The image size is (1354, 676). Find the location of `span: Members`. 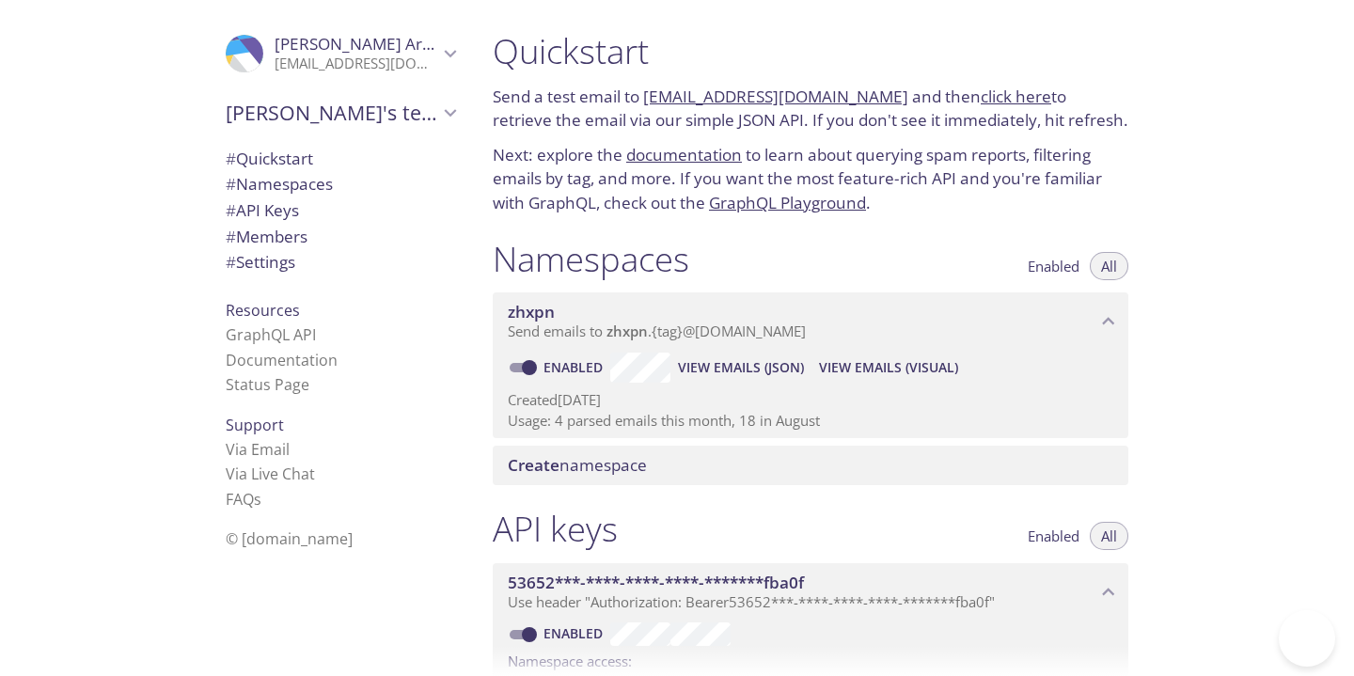

span: Members is located at coordinates (266, 236).